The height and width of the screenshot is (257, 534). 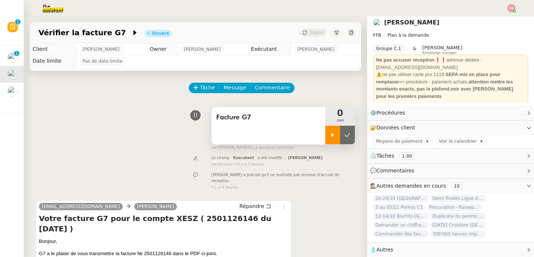 I want to click on button: Répondre, so click(x=255, y=206).